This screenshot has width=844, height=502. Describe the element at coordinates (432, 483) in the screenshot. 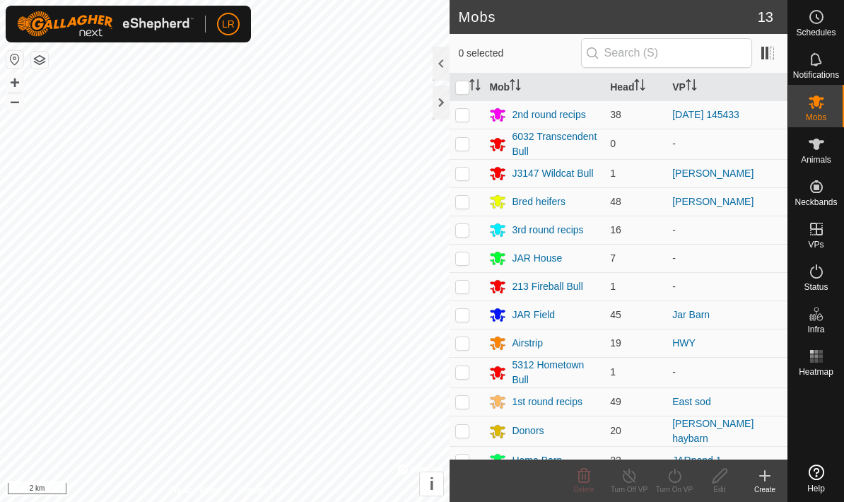

I see `span: i` at that location.